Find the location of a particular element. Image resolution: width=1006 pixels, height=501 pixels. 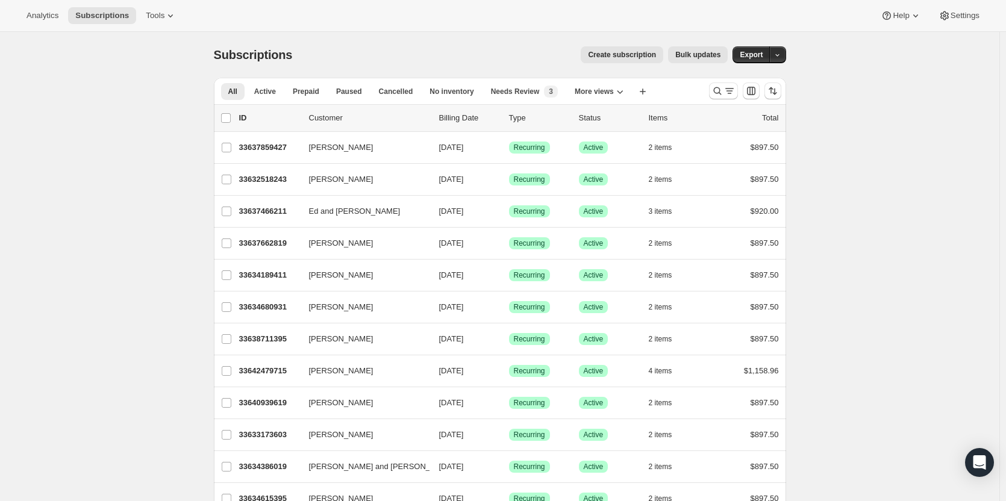

span: Paused is located at coordinates (349, 92).